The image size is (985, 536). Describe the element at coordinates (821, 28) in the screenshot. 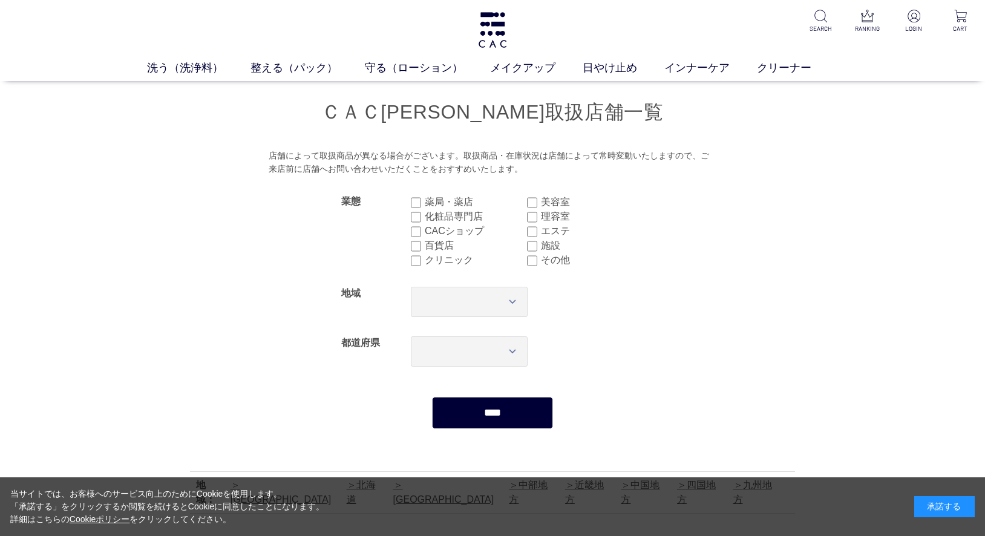

I see `p: SEARCH` at that location.